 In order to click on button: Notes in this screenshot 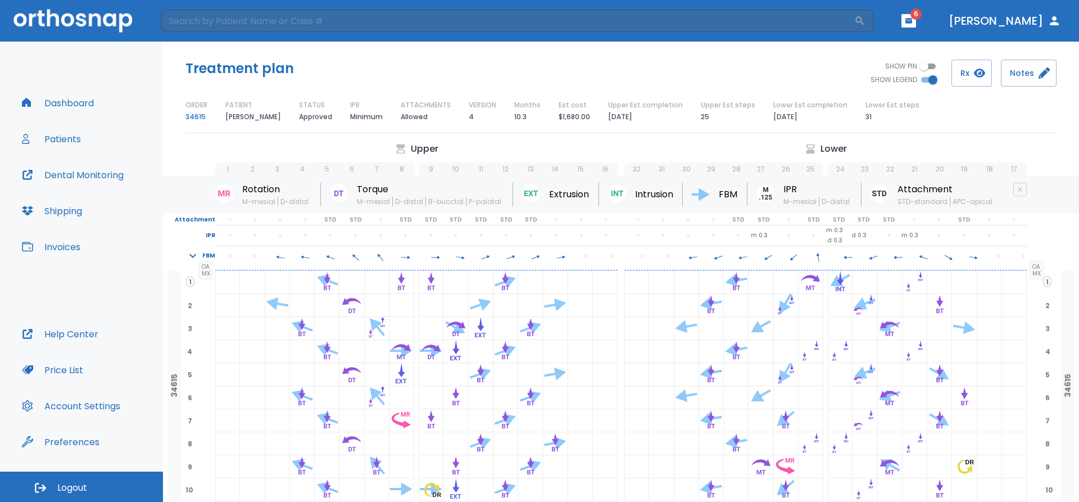, I will do `click(1028, 73)`.